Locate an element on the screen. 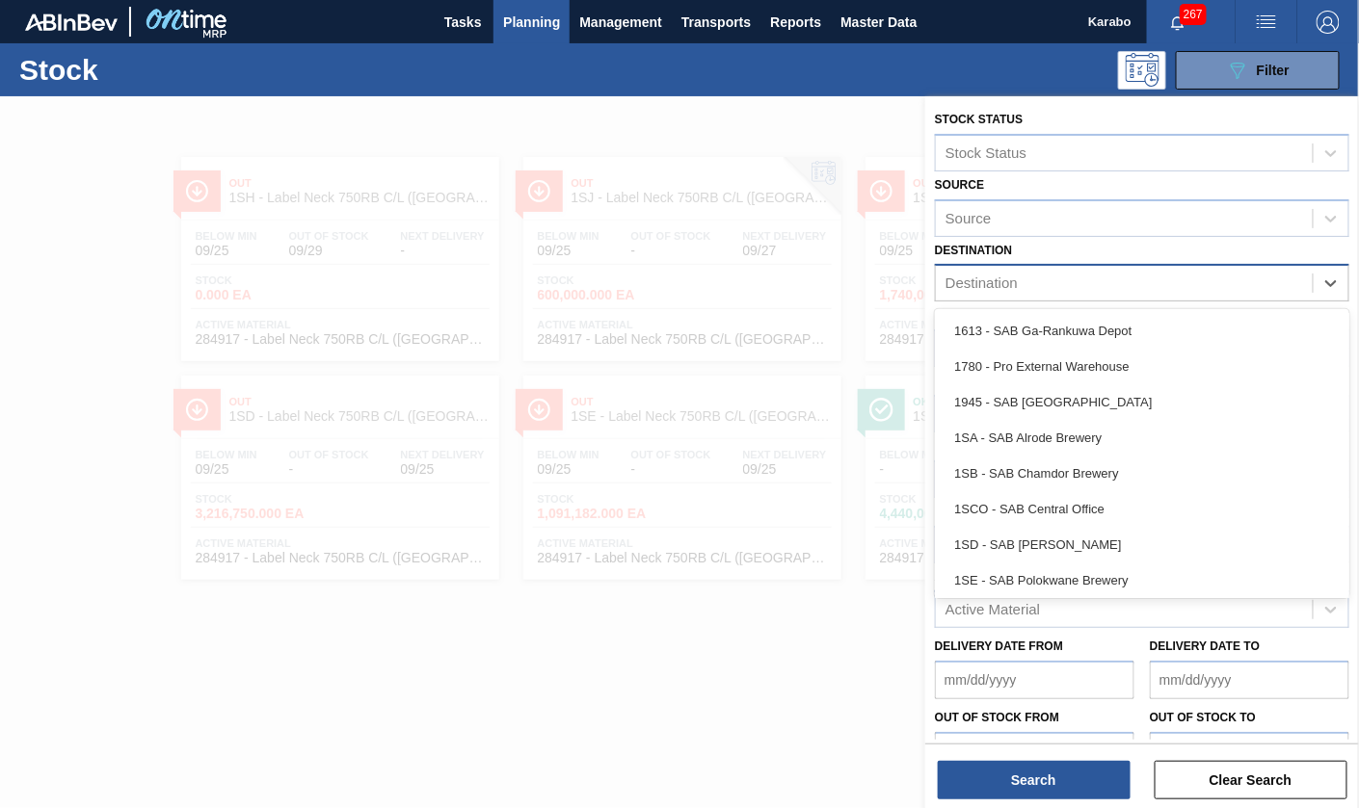 The height and width of the screenshot is (808, 1359). h1: Stock is located at coordinates (155, 69).